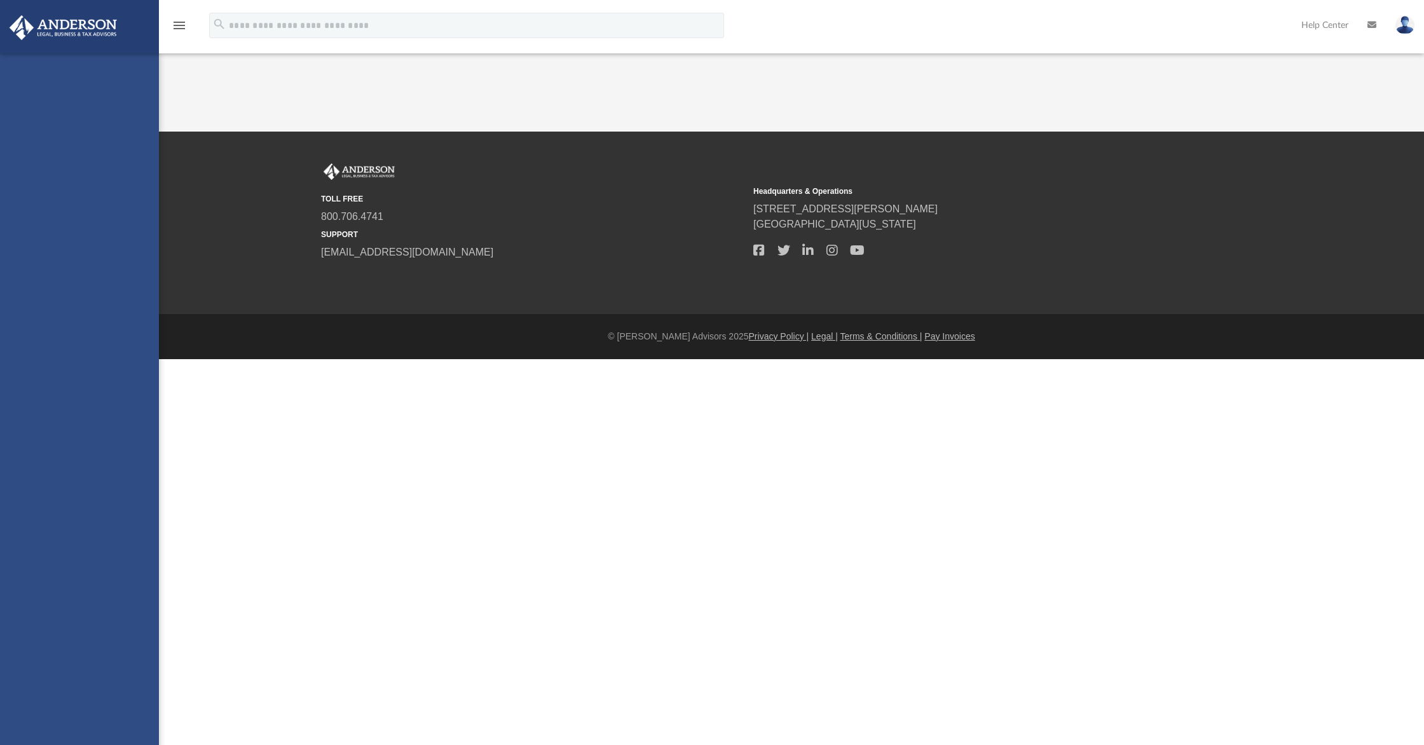  Describe the element at coordinates (1405, 25) in the screenshot. I see `img: User Pic` at that location.